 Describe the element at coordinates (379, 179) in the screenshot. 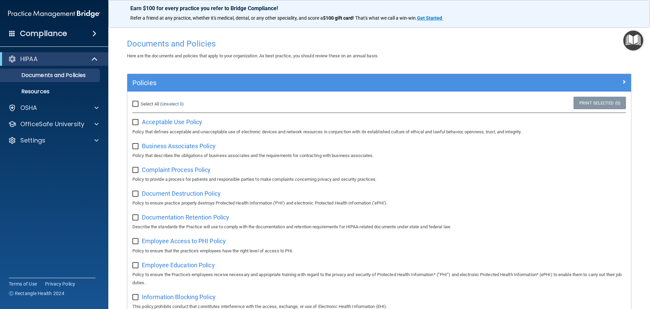

I see `p: Policy to provide a process for patients and responsible parties to make complaints concerning pr...` at that location.